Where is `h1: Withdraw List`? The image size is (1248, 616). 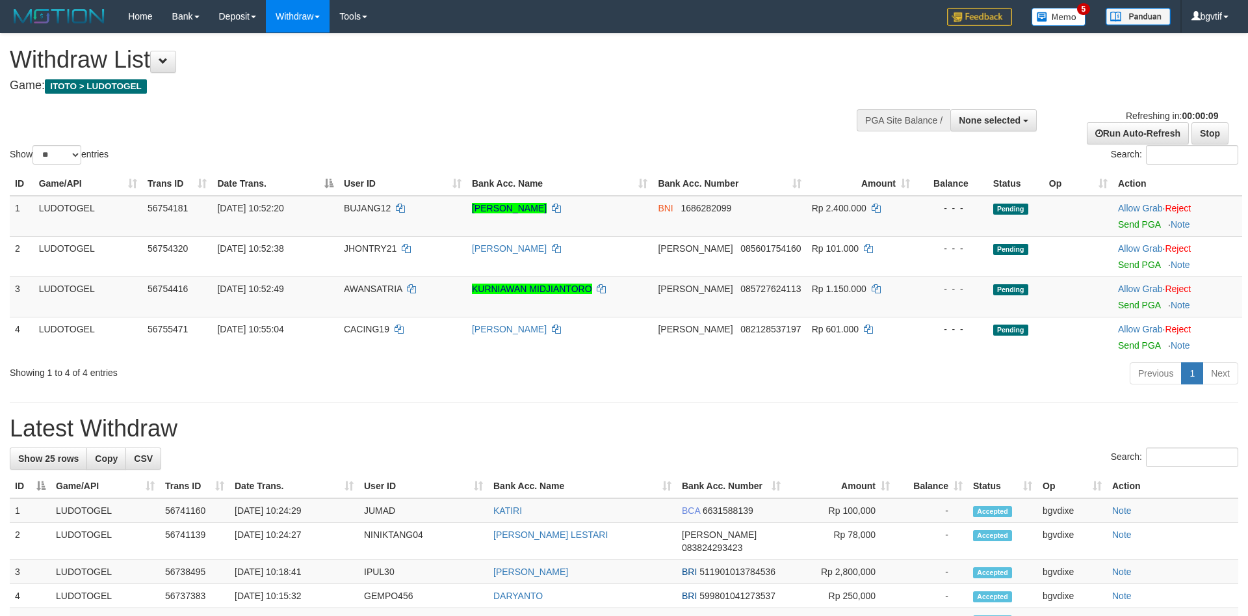 h1: Withdraw List is located at coordinates (414, 60).